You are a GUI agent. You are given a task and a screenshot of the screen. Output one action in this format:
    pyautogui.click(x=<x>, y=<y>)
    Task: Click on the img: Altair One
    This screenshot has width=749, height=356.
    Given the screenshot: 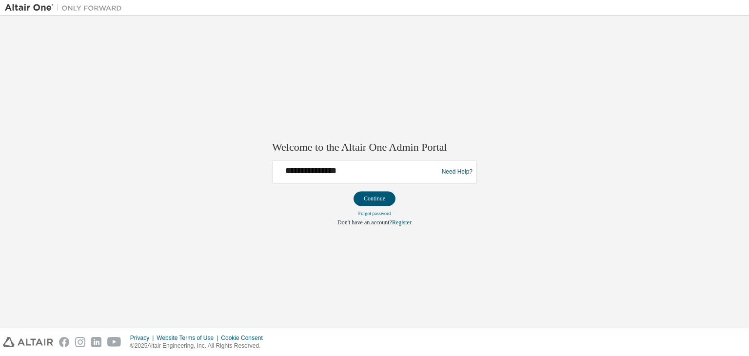 What is the action you would take?
    pyautogui.click(x=66, y=8)
    